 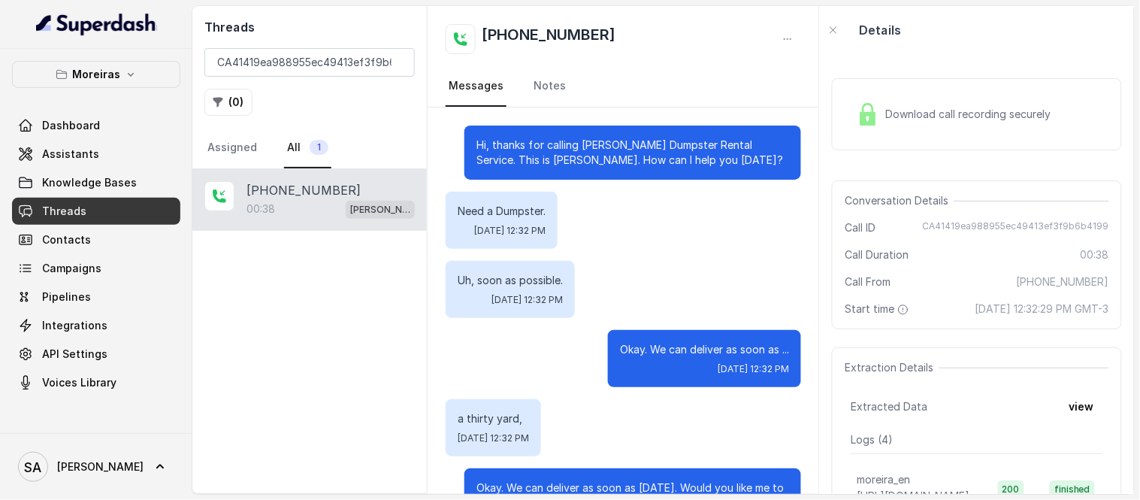 What do you see at coordinates (319, 147) in the screenshot?
I see `span: 1` at bounding box center [319, 147].